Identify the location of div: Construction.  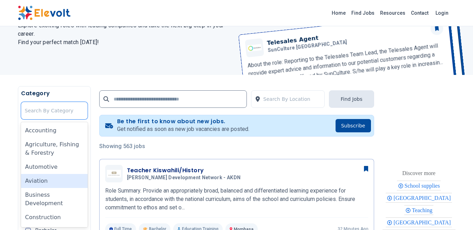
(54, 218).